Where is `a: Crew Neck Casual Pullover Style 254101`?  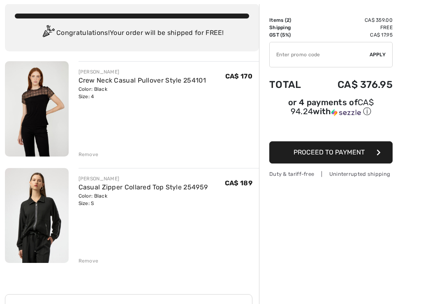 a: Crew Neck Casual Pullover Style 254101 is located at coordinates (142, 80).